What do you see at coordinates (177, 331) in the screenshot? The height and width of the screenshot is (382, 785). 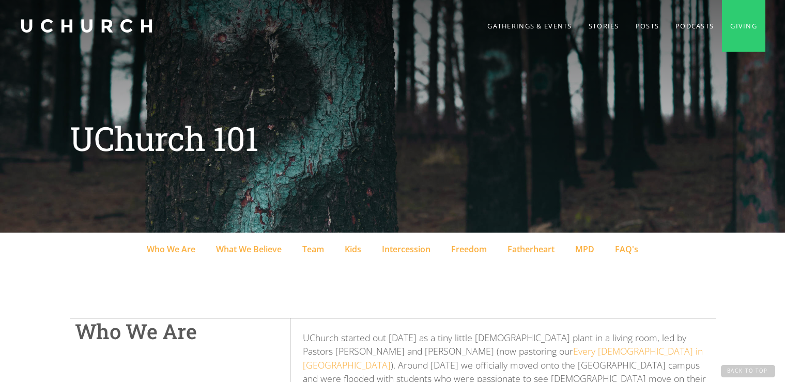 I see `h1: Who We Are` at bounding box center [177, 331].